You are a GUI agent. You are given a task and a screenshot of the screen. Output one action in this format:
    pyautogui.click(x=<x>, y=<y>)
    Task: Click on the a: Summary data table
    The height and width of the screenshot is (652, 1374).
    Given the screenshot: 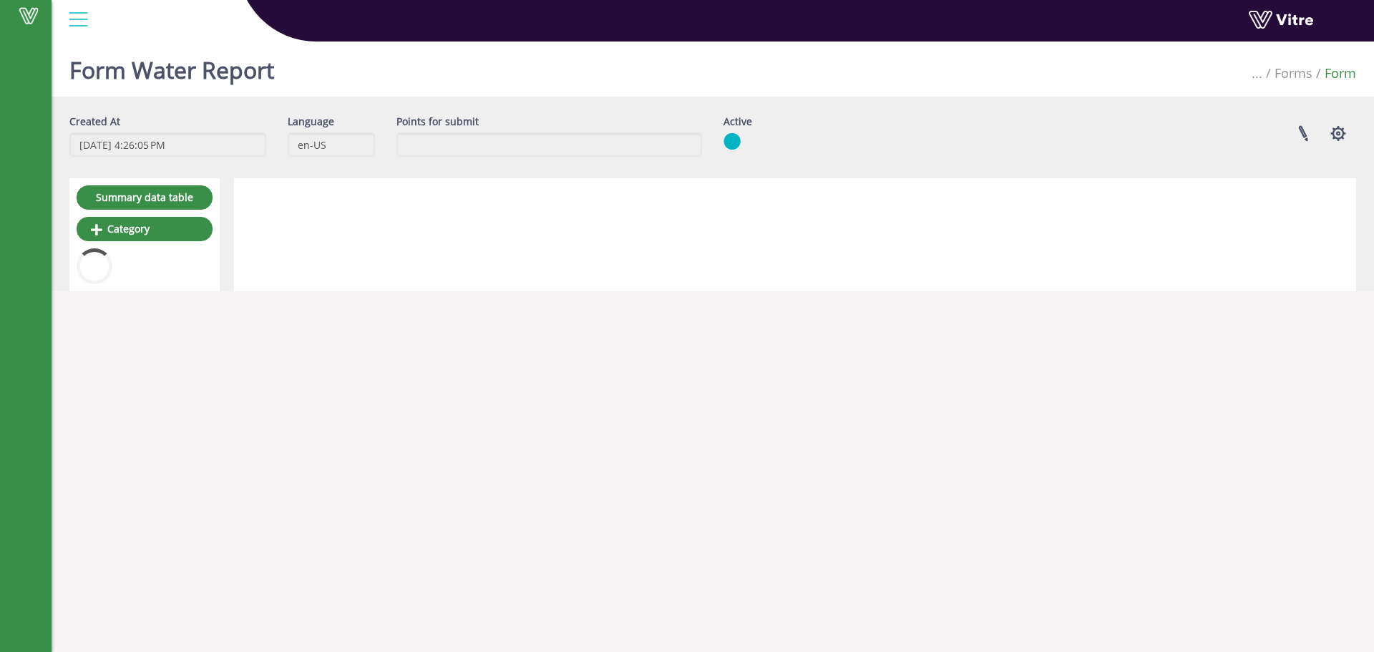 What is the action you would take?
    pyautogui.click(x=145, y=197)
    